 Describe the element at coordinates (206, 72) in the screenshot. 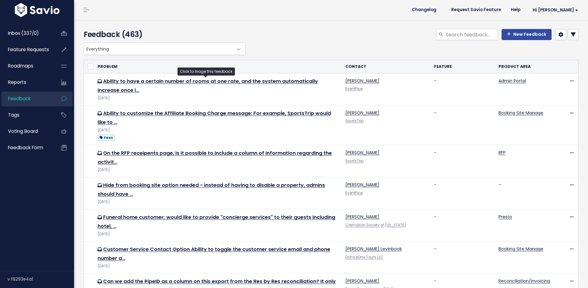

I see `div: Click to triage this feedback` at that location.